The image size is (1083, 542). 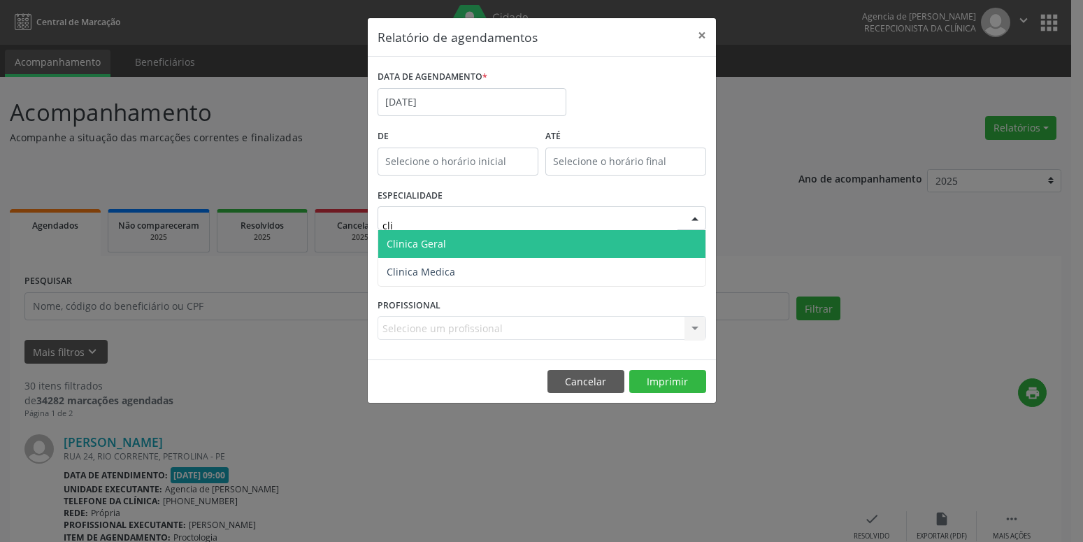 I want to click on label: ESPECIALIDADE, so click(x=410, y=196).